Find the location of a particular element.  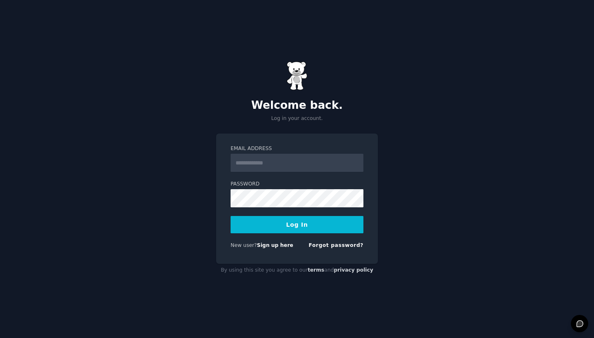

h2: Welcome back. is located at coordinates (297, 106).